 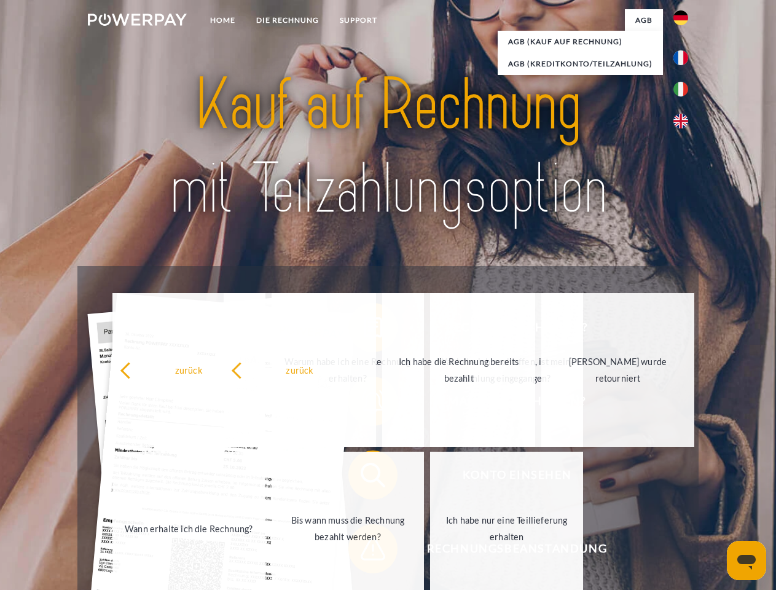 What do you see at coordinates (358, 20) in the screenshot?
I see `a: SUPPORT` at bounding box center [358, 20].